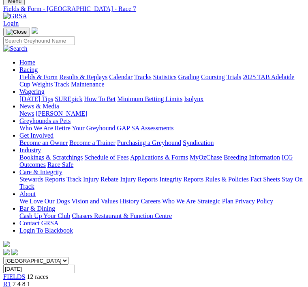  What do you see at coordinates (122, 215) in the screenshot?
I see `a: Chasers Restaurant & Function Centre` at bounding box center [122, 215].